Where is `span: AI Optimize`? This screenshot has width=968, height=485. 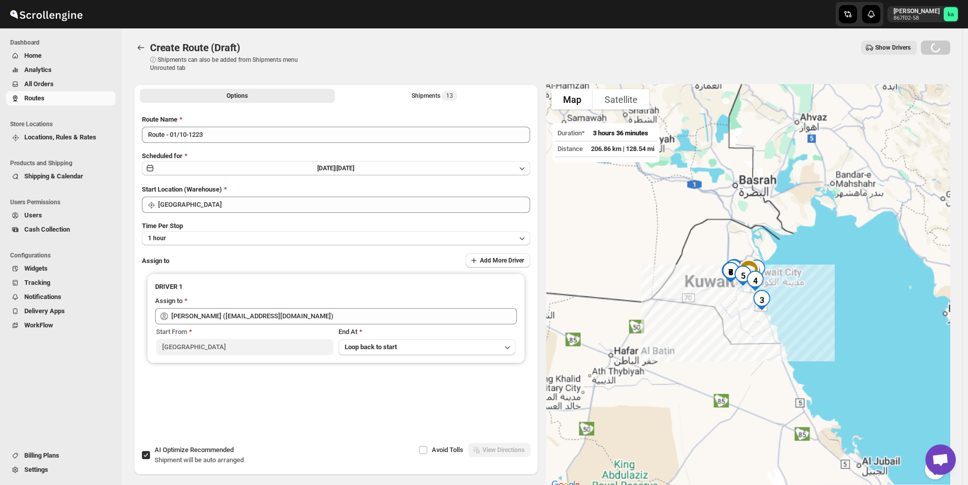
span: AI Optimize is located at coordinates (194, 449).